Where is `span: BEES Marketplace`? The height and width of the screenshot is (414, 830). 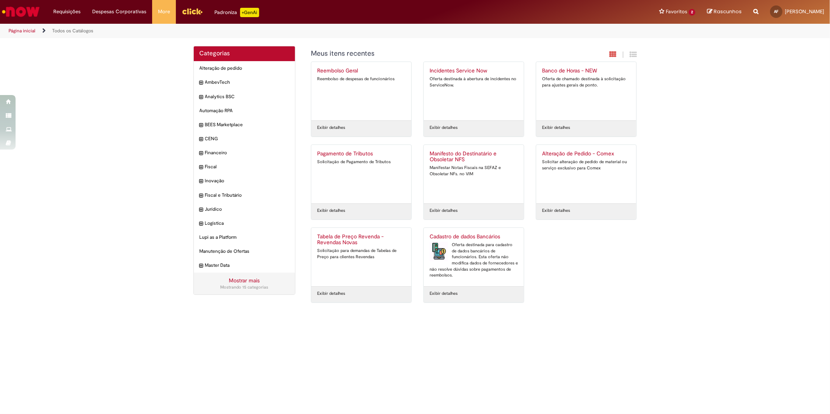
span: BEES Marketplace is located at coordinates (247, 124).